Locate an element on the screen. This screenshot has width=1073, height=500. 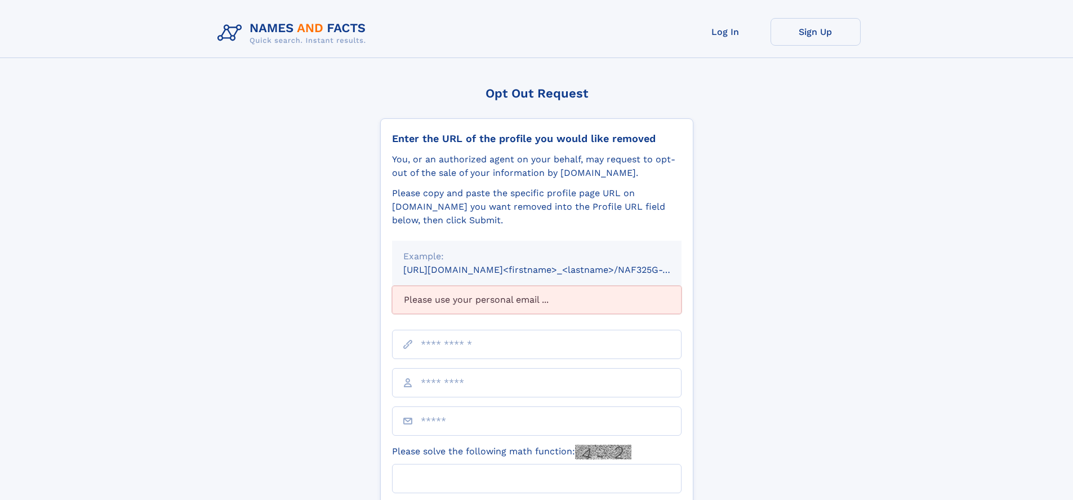
img: Logo Names and Facts is located at coordinates (294, 33).